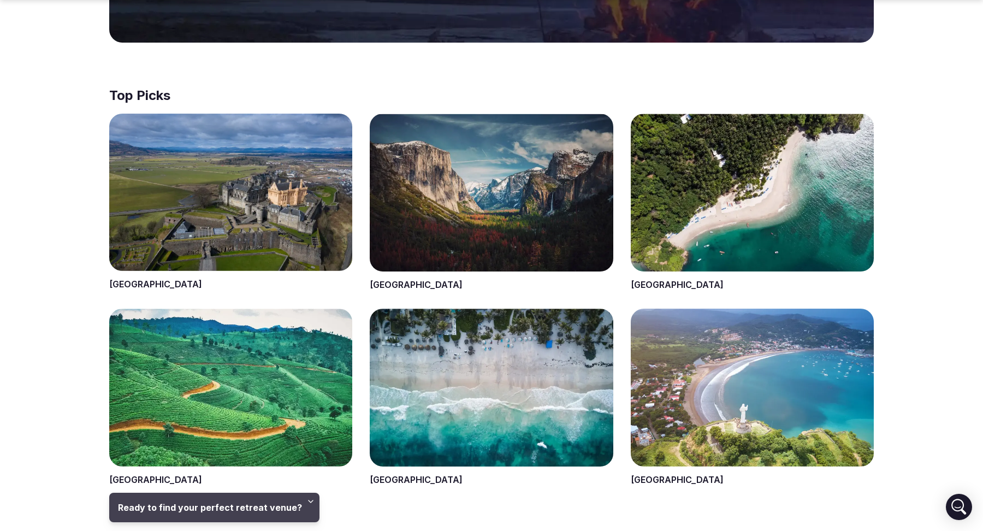  I want to click on div: Open Intercom Messenger, so click(959, 507).